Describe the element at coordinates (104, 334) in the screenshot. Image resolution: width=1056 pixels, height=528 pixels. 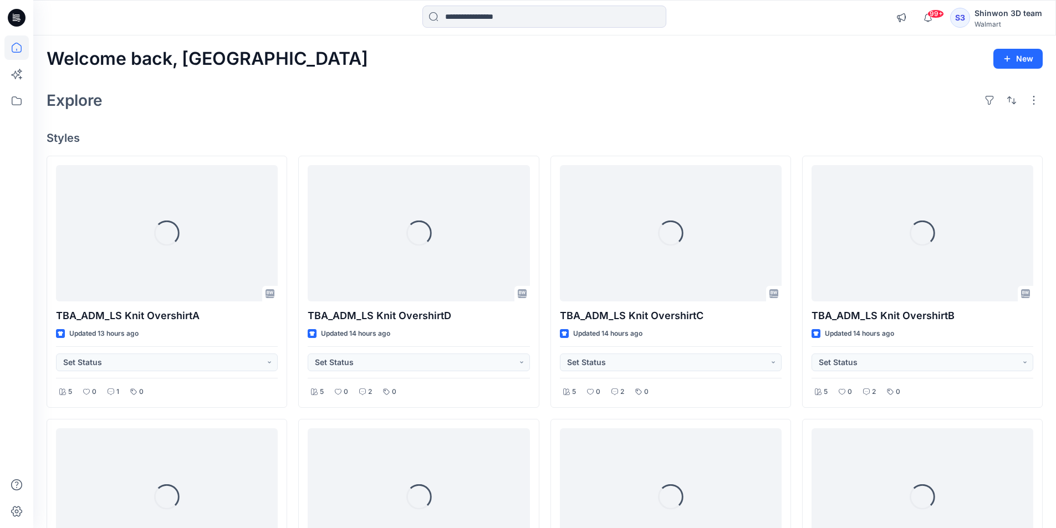
I see `p: Updated 13 hours ago` at that location.